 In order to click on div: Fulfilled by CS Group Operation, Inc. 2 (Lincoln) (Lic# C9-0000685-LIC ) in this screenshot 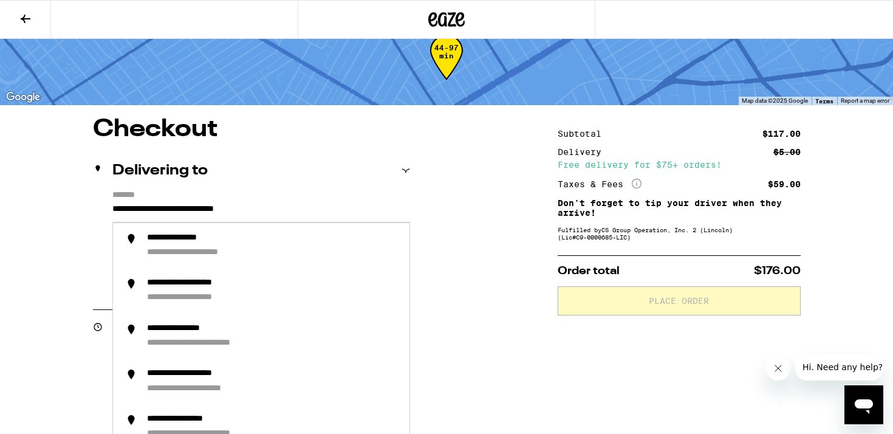, I will do `click(679, 233)`.